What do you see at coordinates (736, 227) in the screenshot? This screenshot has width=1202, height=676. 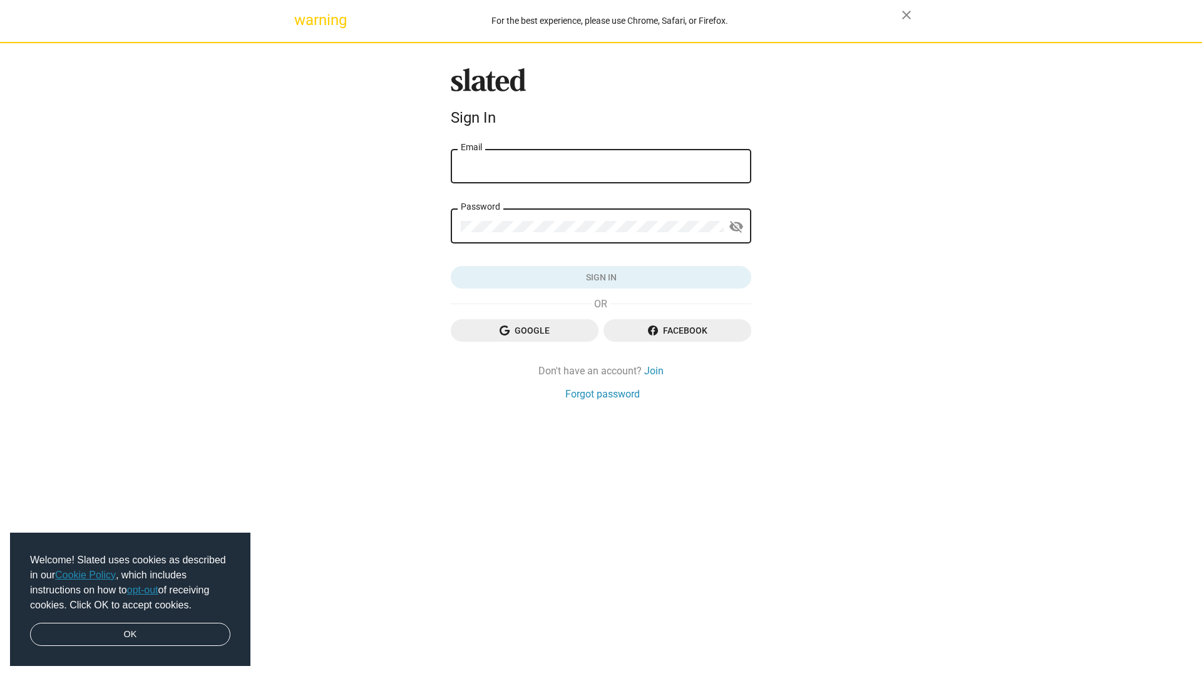 I see `mat-icon: visibility_off` at bounding box center [736, 227].